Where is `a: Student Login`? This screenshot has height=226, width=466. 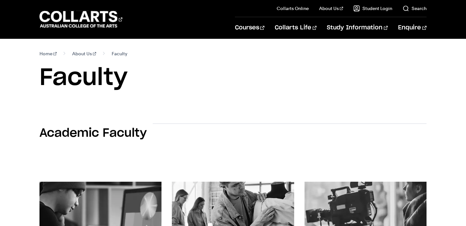
a: Student Login is located at coordinates (373, 8).